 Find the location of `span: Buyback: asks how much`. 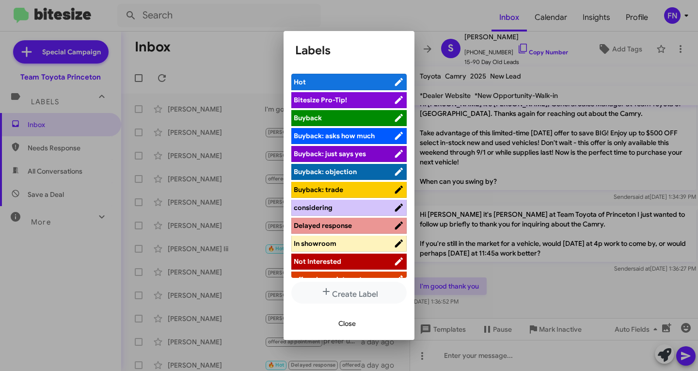

span: Buyback: asks how much is located at coordinates (334, 136).